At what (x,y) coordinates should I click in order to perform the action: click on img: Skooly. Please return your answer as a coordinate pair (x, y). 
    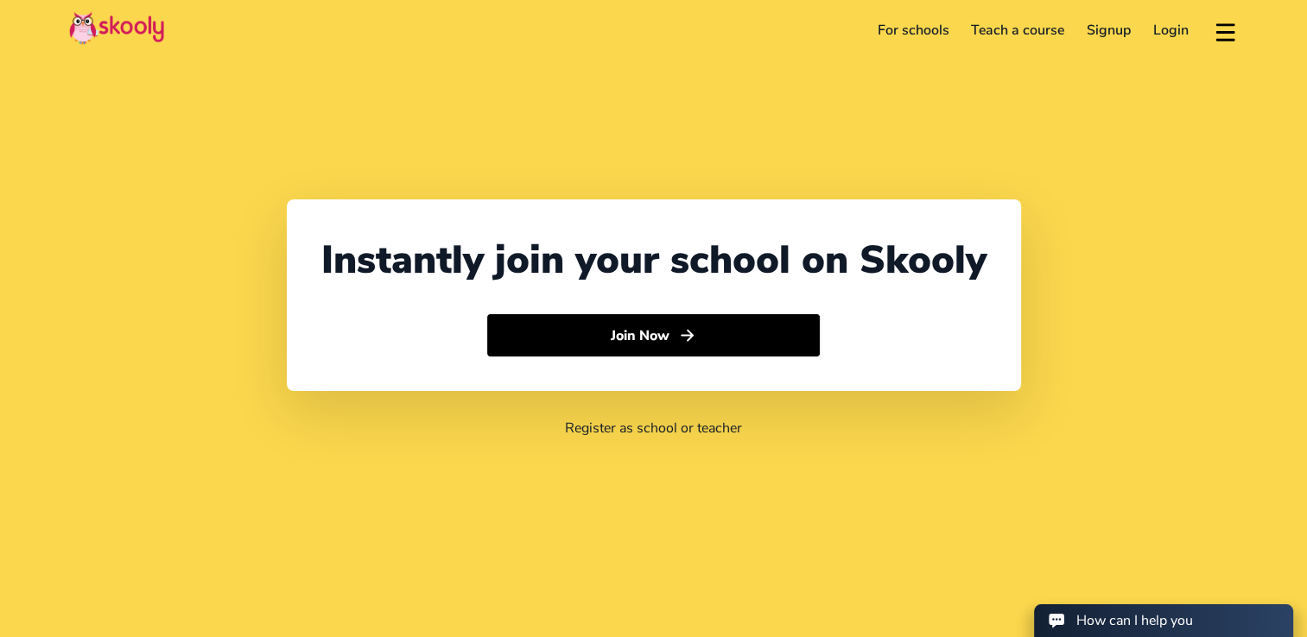
    Looking at the image, I should click on (117, 28).